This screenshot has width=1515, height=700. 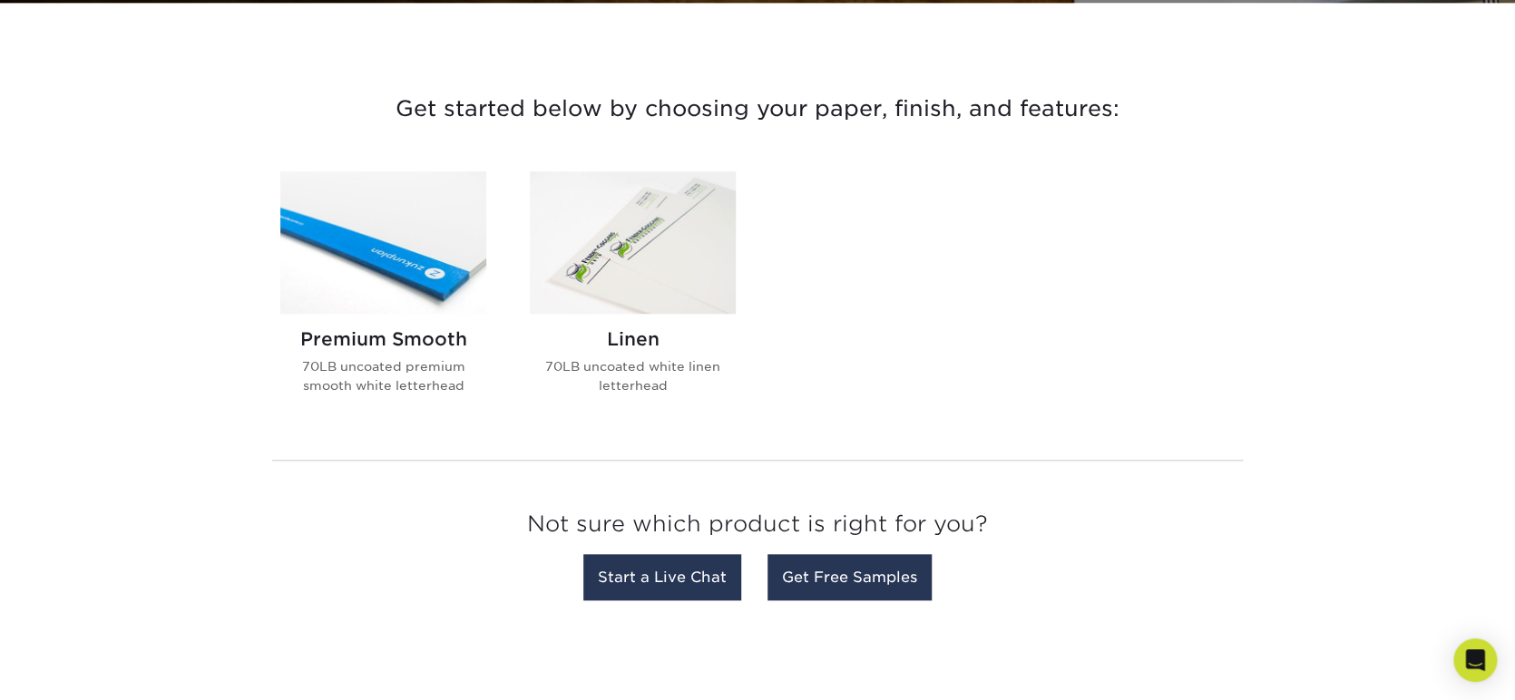 I want to click on div: Open Intercom Messenger, so click(x=1475, y=660).